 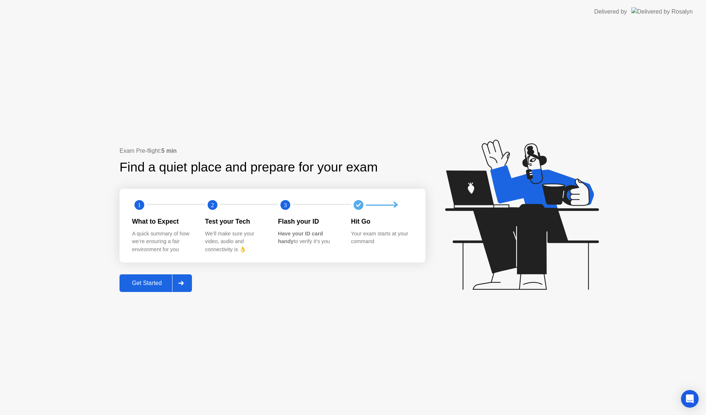 I want to click on b: 5 min, so click(x=169, y=151).